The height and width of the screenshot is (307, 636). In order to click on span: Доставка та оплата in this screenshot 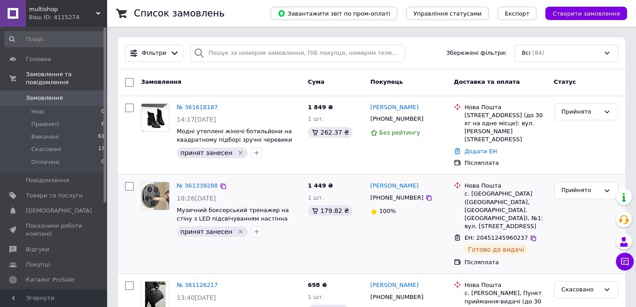, I will do `click(487, 82)`.